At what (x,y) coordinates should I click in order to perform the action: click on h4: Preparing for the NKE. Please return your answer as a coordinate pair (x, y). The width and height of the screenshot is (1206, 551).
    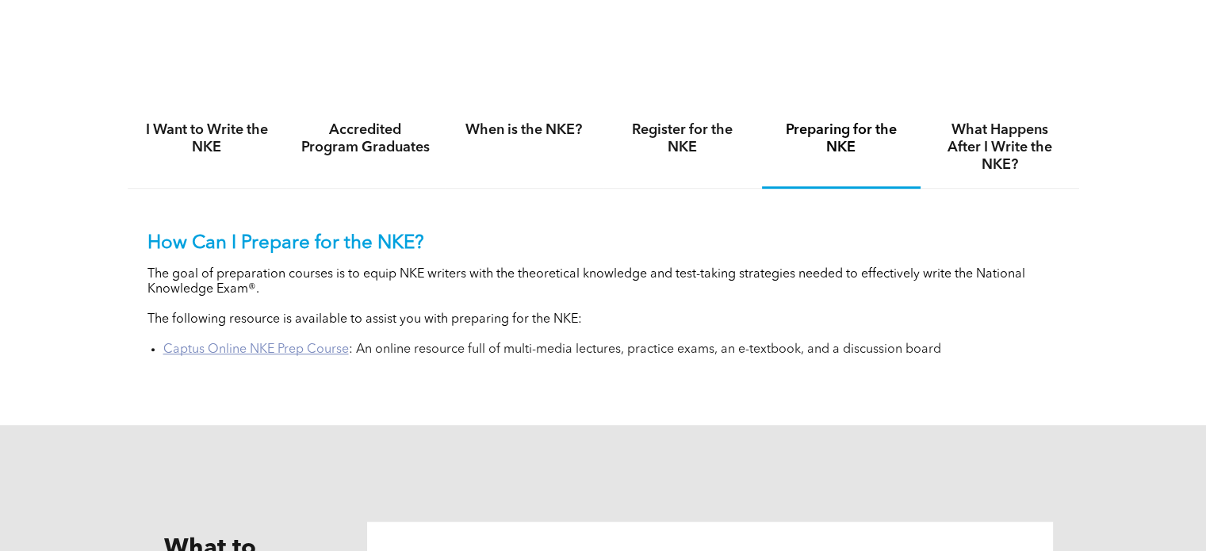
    Looking at the image, I should click on (841, 139).